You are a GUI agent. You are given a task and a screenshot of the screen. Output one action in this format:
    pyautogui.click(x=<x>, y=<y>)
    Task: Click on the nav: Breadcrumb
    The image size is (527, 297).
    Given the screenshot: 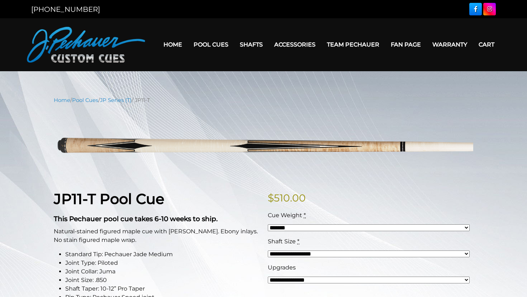 What is the action you would take?
    pyautogui.click(x=263, y=100)
    